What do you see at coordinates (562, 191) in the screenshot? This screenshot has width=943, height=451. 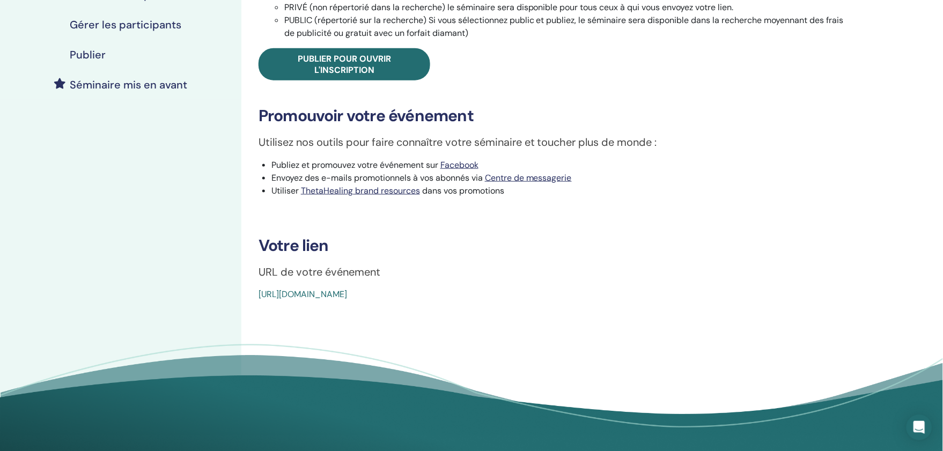 I see `li: Utiliser dans vos promotions` at bounding box center [562, 191].